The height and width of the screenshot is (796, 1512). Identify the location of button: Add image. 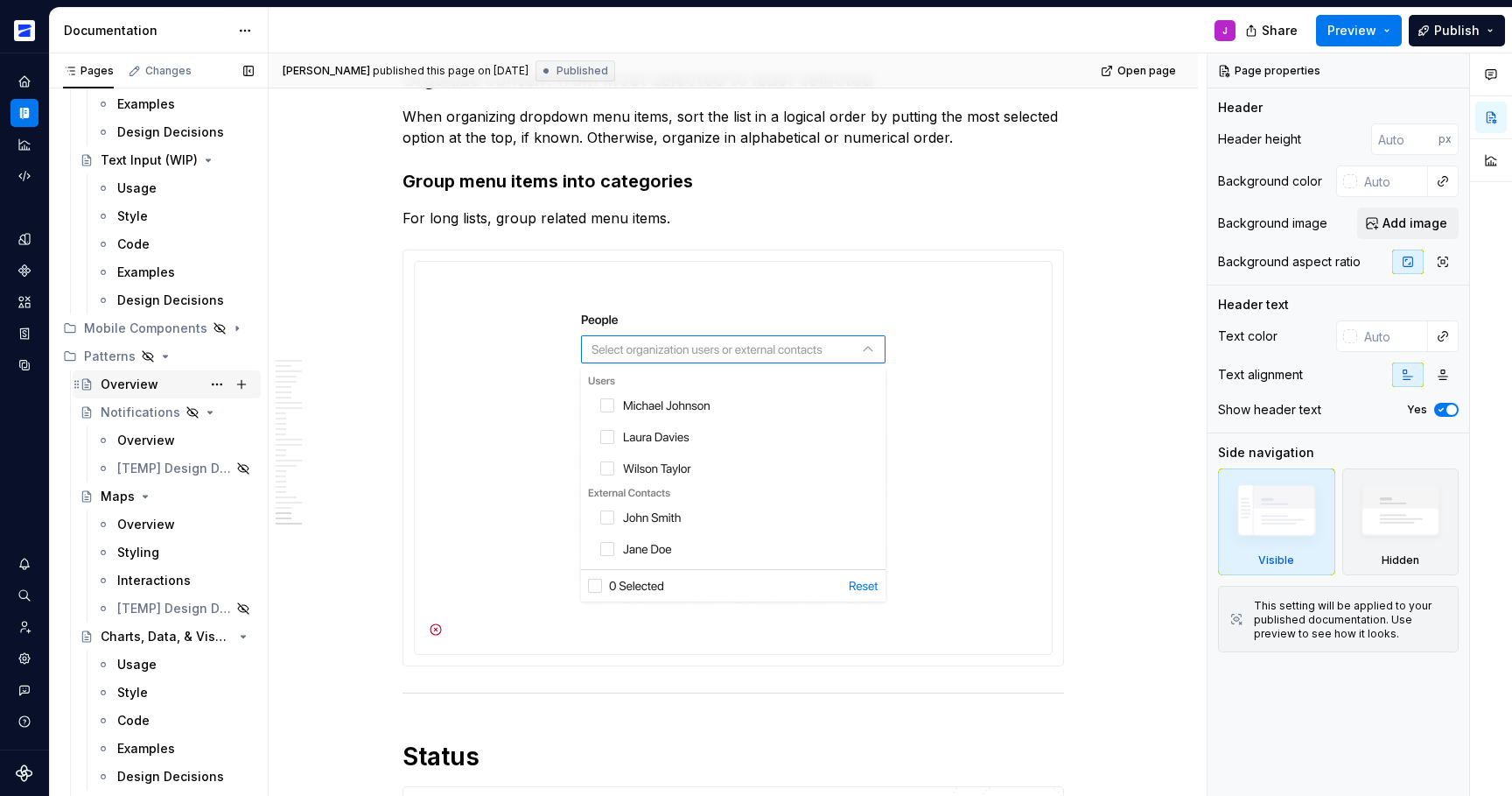
(1408, 223).